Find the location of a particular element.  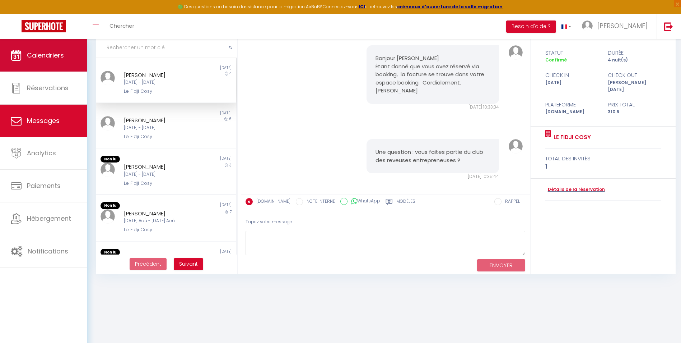

input: Rechercher un mot clé is located at coordinates (166, 48).